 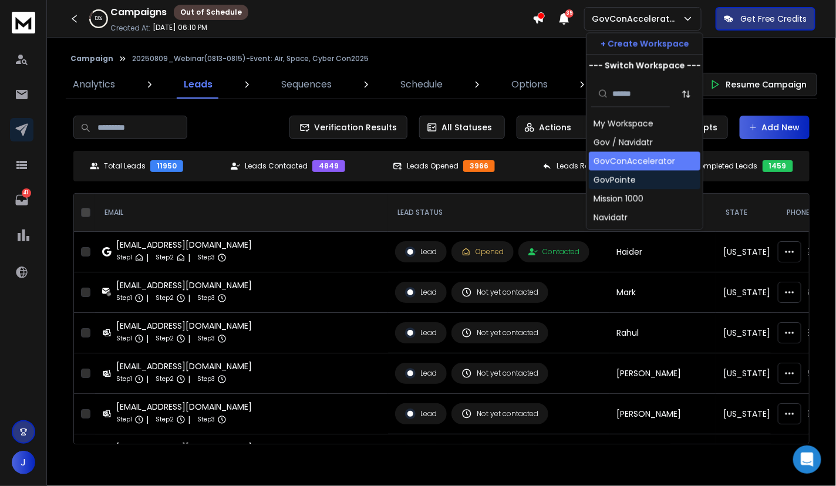 What do you see at coordinates (23, 463) in the screenshot?
I see `button: J` at bounding box center [23, 463].